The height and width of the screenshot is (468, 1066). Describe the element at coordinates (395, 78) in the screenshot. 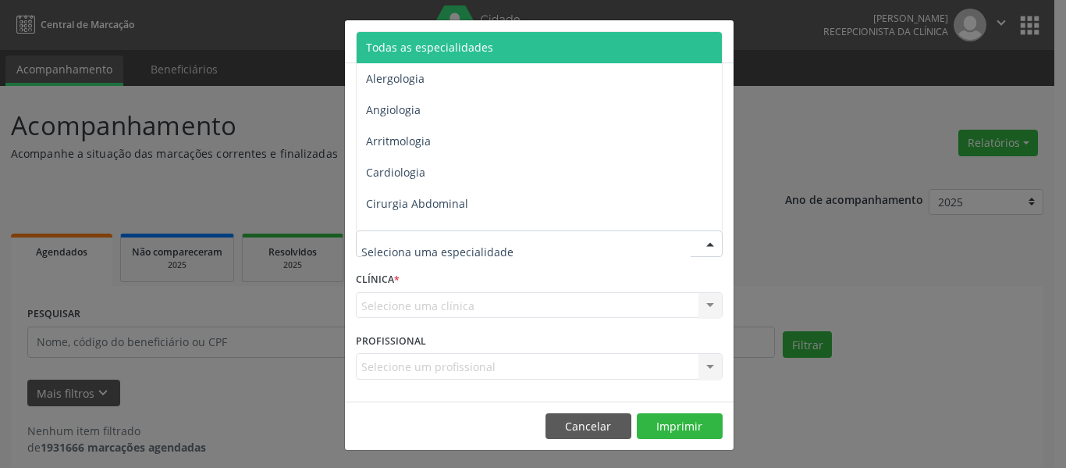

I see `span: Alergologia` at that location.